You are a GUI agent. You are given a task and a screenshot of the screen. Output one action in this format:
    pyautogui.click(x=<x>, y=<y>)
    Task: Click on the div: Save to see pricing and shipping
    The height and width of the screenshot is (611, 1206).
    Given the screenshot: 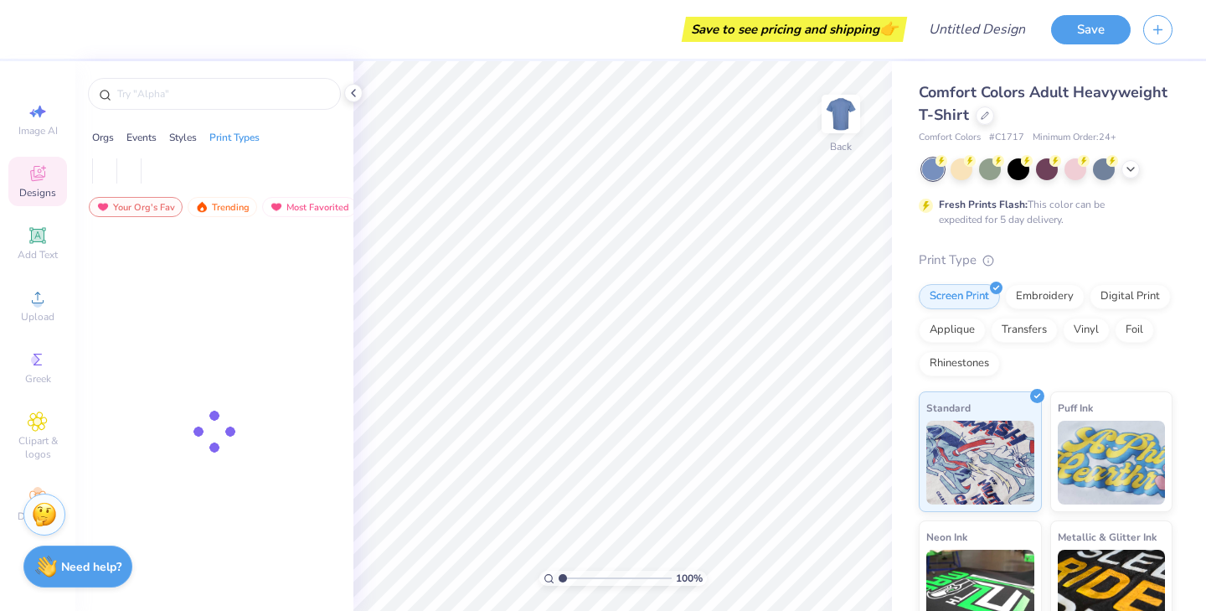 What is the action you would take?
    pyautogui.click(x=794, y=29)
    